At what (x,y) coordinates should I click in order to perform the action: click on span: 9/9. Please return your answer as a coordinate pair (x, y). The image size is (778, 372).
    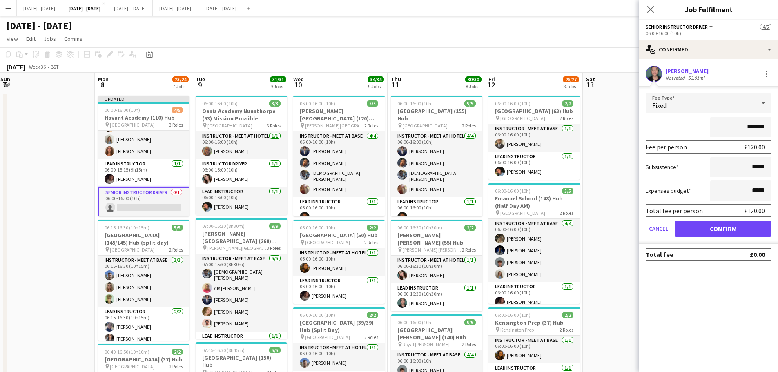
    Looking at the image, I should click on (275, 226).